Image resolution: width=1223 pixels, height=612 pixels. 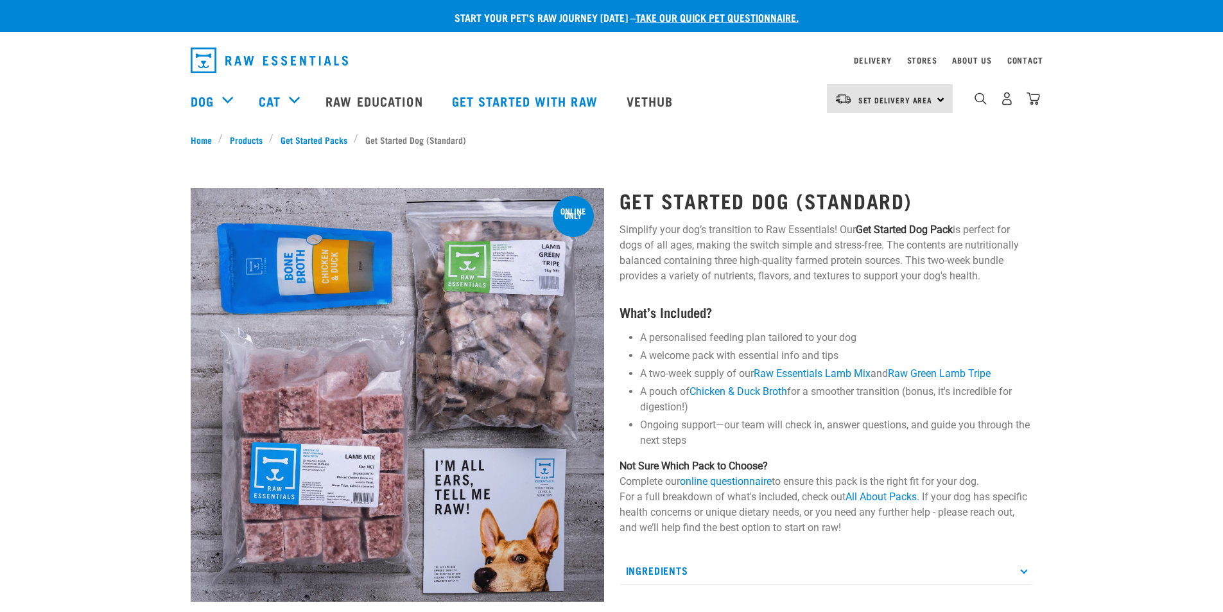 I want to click on a: Products, so click(x=246, y=139).